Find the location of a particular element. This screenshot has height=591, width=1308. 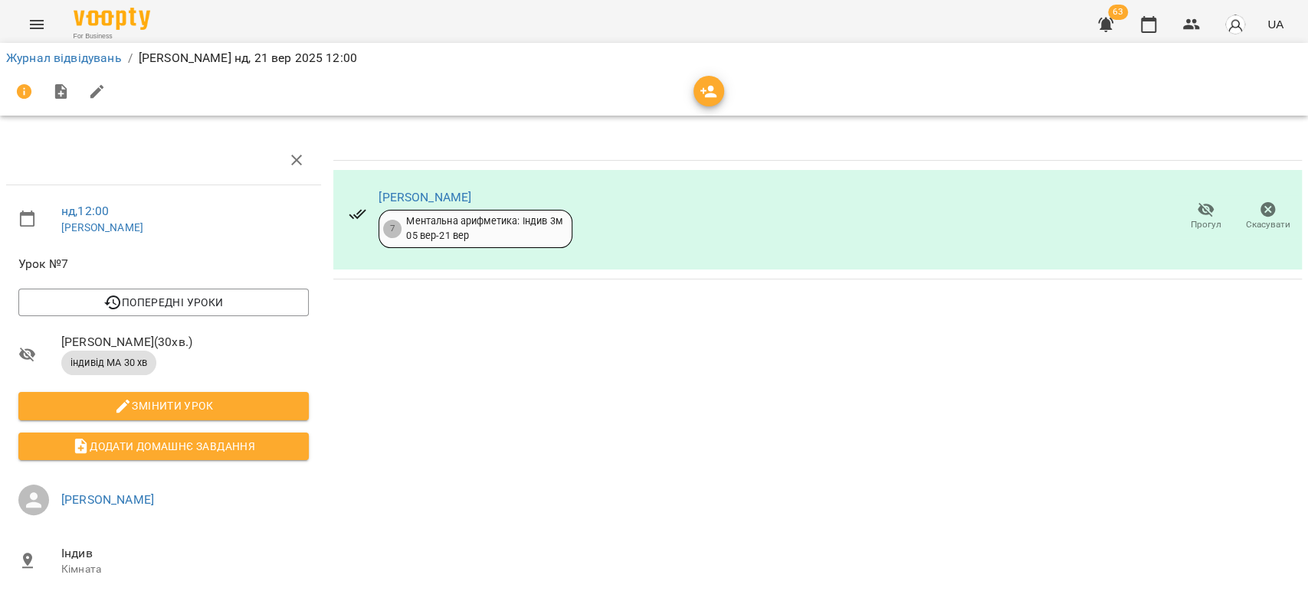

span: Індив is located at coordinates (185, 554).